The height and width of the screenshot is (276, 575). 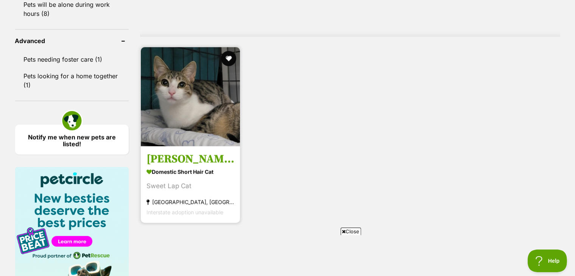 I want to click on span: Interstate adoption unavailable, so click(x=185, y=212).